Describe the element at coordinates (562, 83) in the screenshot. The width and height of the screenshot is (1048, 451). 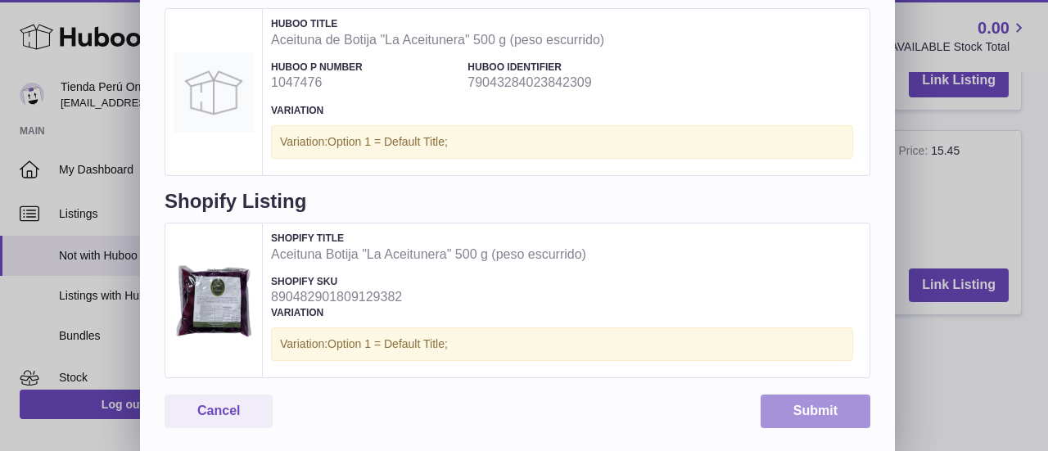
I see `strong: 79043284023842309` at that location.